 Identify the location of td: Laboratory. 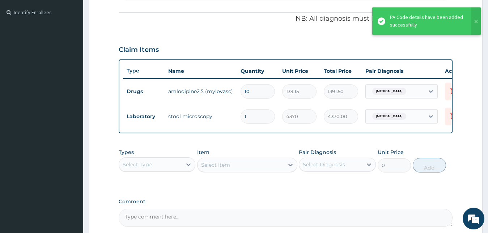
(144, 116).